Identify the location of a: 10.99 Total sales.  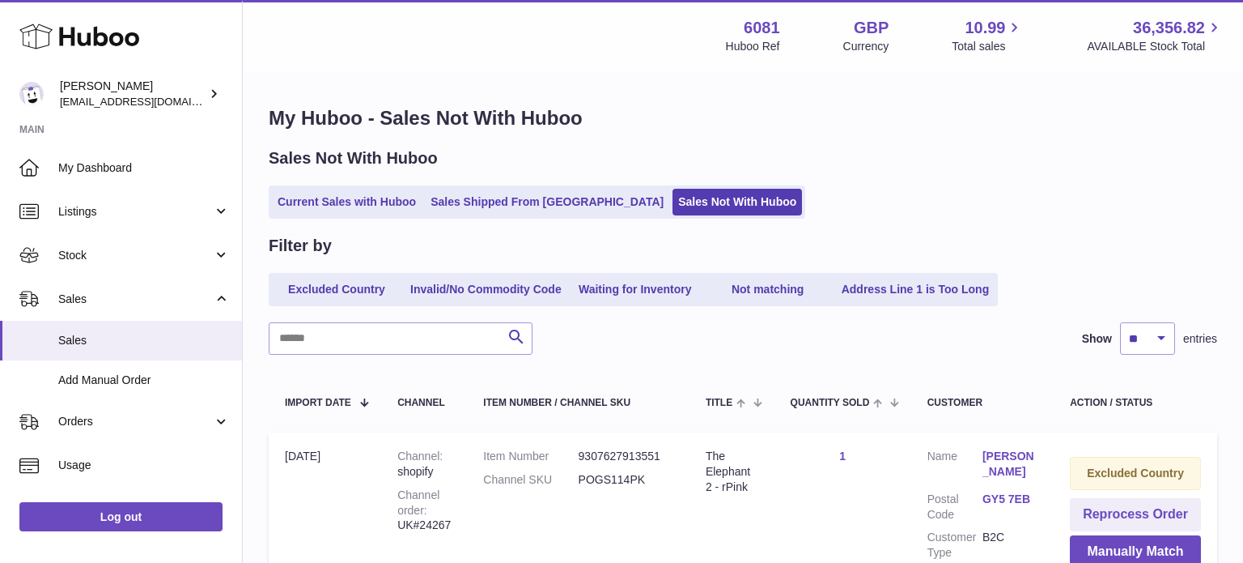
(988, 36).